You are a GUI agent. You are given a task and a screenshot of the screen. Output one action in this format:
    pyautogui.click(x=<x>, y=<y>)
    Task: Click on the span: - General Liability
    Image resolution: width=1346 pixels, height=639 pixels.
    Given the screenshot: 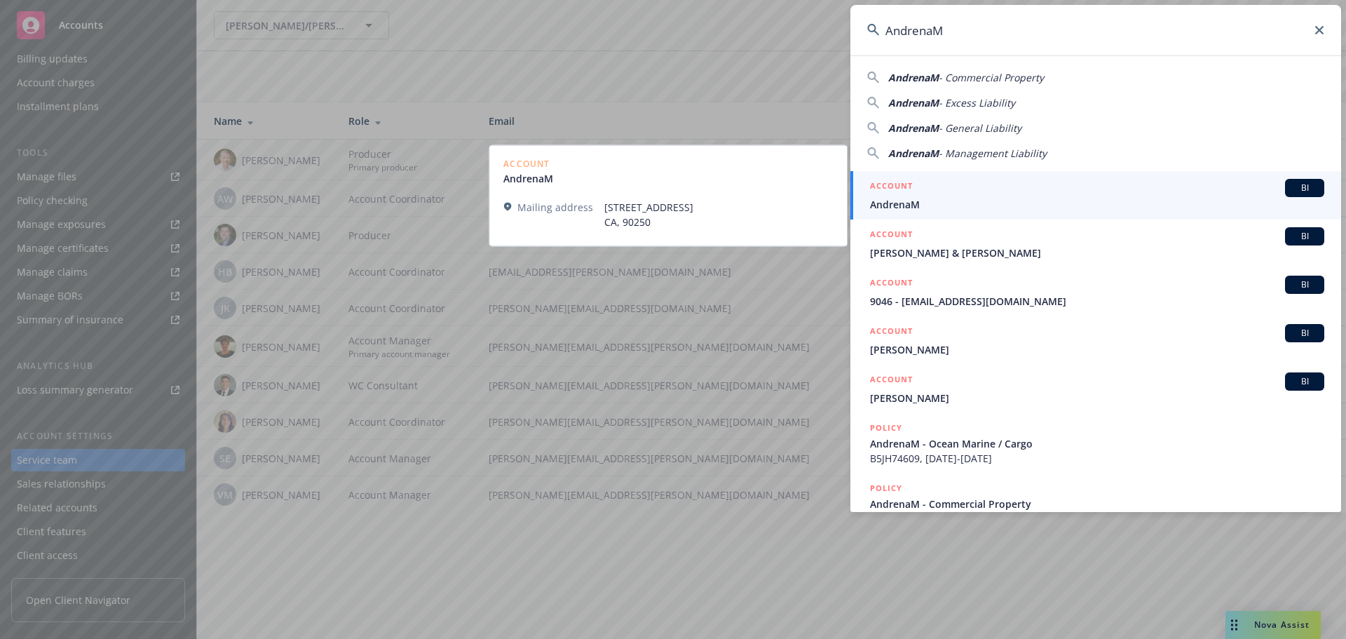 What is the action you would take?
    pyautogui.click(x=980, y=128)
    